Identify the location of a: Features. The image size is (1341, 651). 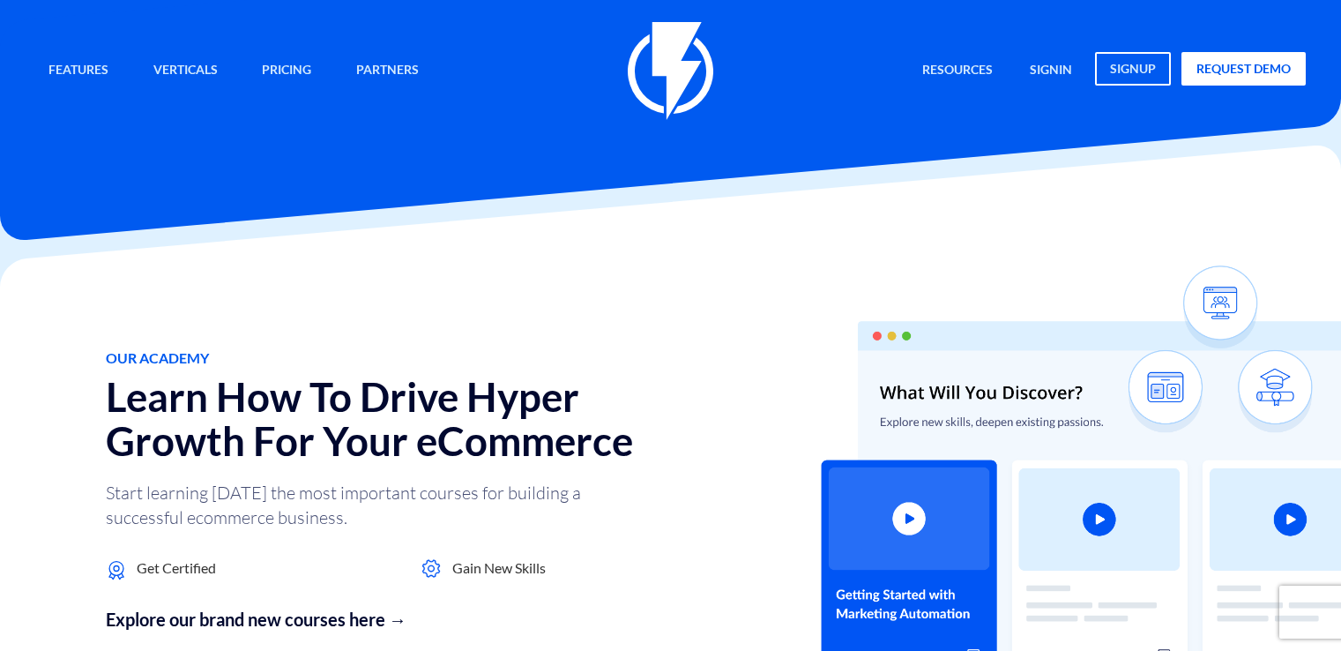
(78, 71).